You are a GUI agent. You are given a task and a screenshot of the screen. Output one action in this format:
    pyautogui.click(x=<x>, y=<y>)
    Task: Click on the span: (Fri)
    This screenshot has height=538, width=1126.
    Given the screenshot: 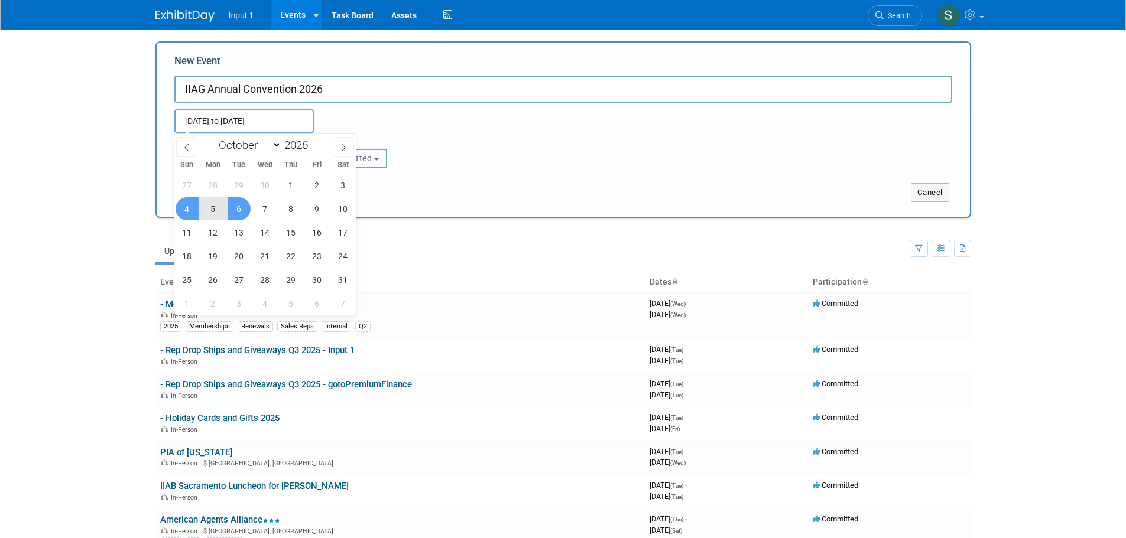 What is the action you would take?
    pyautogui.click(x=675, y=429)
    